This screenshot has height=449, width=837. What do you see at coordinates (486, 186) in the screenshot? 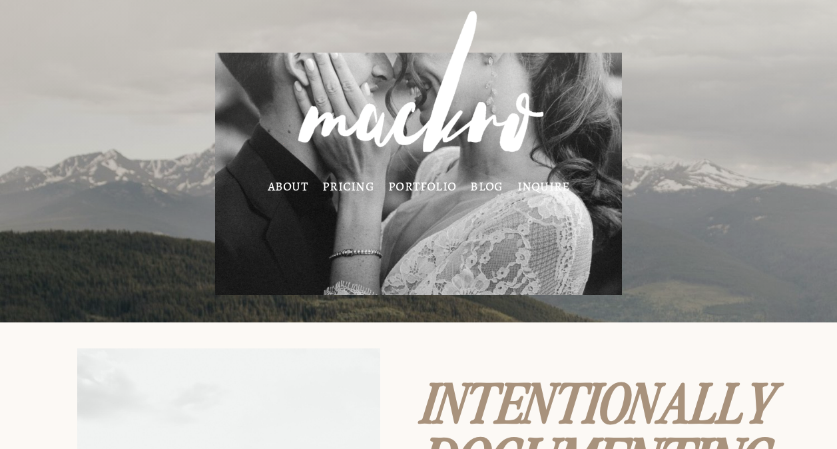
I see `a: blog` at bounding box center [486, 186].